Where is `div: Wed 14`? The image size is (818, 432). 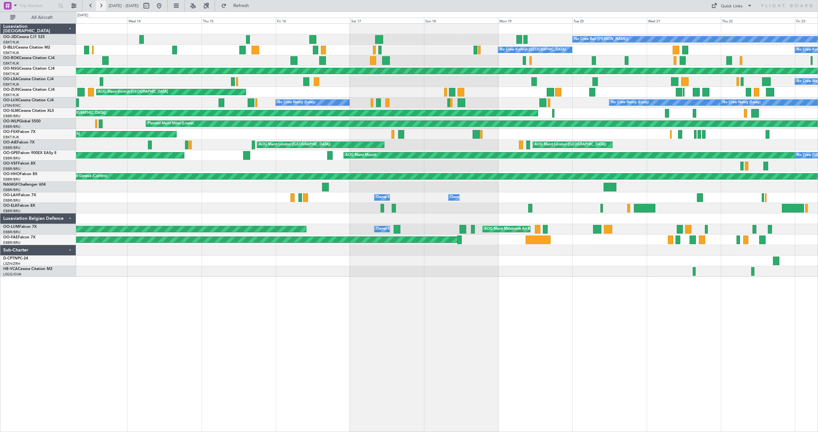
div: Wed 14 is located at coordinates (164, 20).